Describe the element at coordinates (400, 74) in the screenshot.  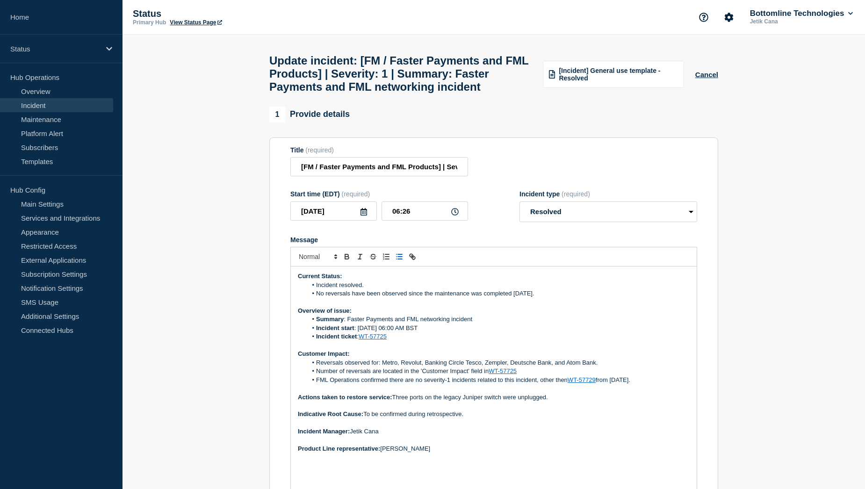
I see `h1: Update incident: [FM / Faster Payments and FML Products] | Severity: 1 | Summary: Faster Payments...` at that location.